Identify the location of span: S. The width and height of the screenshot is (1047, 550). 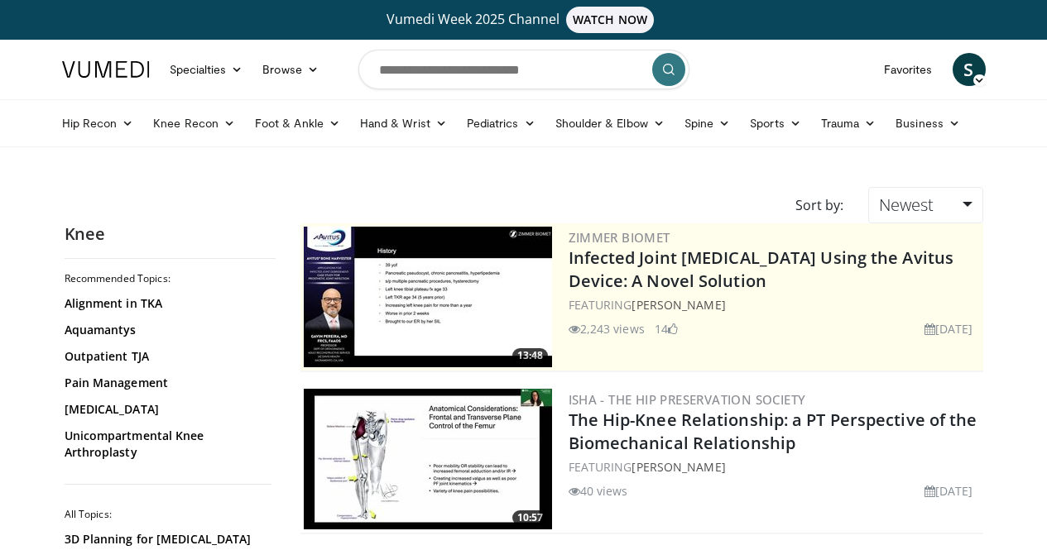
(969, 70).